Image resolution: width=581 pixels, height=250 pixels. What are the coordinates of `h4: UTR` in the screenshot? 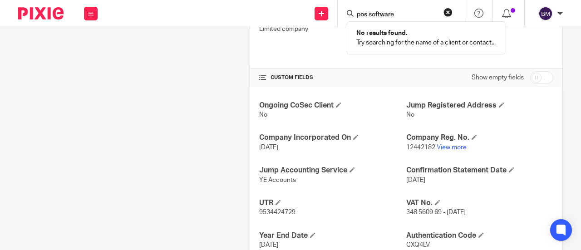 It's located at (333, 203).